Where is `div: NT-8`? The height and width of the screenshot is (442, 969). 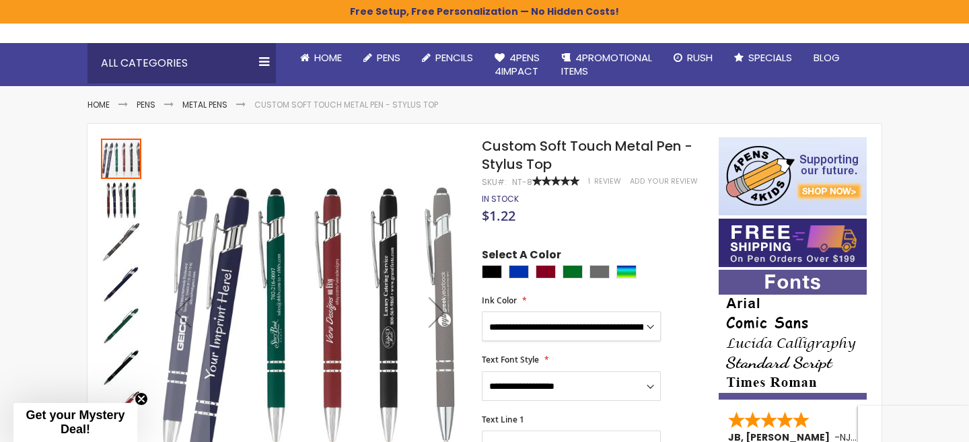 div: NT-8 is located at coordinates (522, 182).